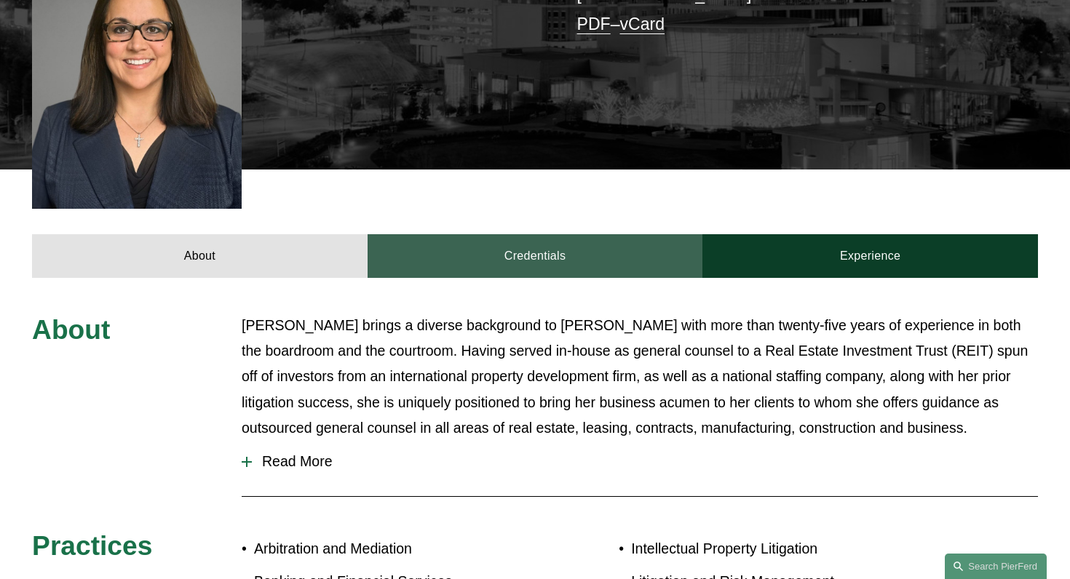  Describe the element at coordinates (645, 461) in the screenshot. I see `span: Read More` at that location.